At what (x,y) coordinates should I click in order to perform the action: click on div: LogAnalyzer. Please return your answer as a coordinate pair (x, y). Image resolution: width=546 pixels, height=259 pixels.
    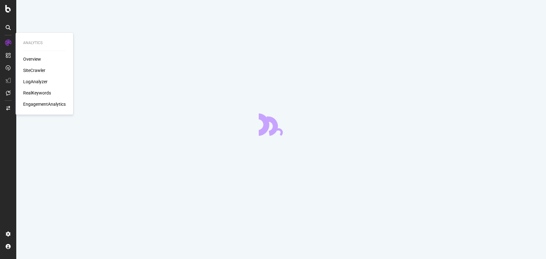
    Looking at the image, I should click on (35, 82).